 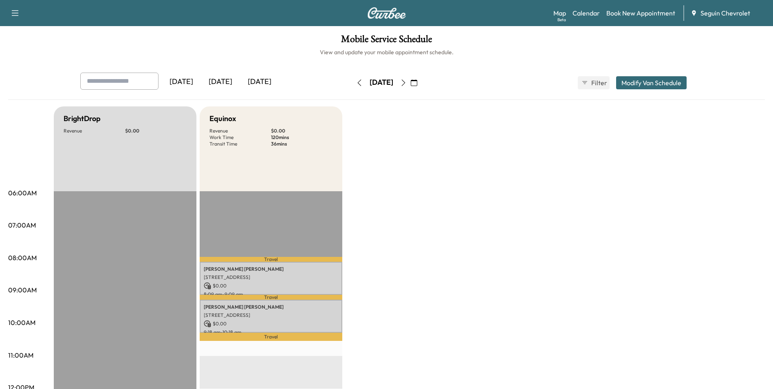 What do you see at coordinates (301, 137) in the screenshot?
I see `p: 120 mins` at bounding box center [301, 137].